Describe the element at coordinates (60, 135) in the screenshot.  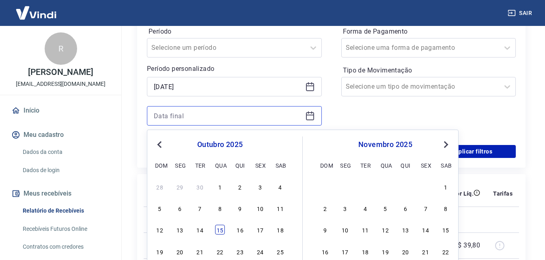
I see `button: Meu cadastro` at that location.